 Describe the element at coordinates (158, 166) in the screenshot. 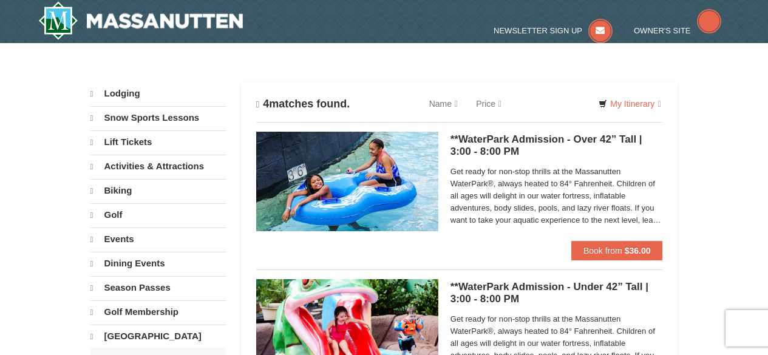

I see `a: Activities & Attractions` at that location.